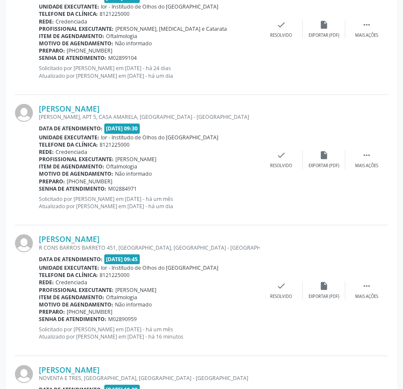 The image size is (403, 389). What do you see at coordinates (122, 319) in the screenshot?
I see `span: M02890959` at bounding box center [122, 319].